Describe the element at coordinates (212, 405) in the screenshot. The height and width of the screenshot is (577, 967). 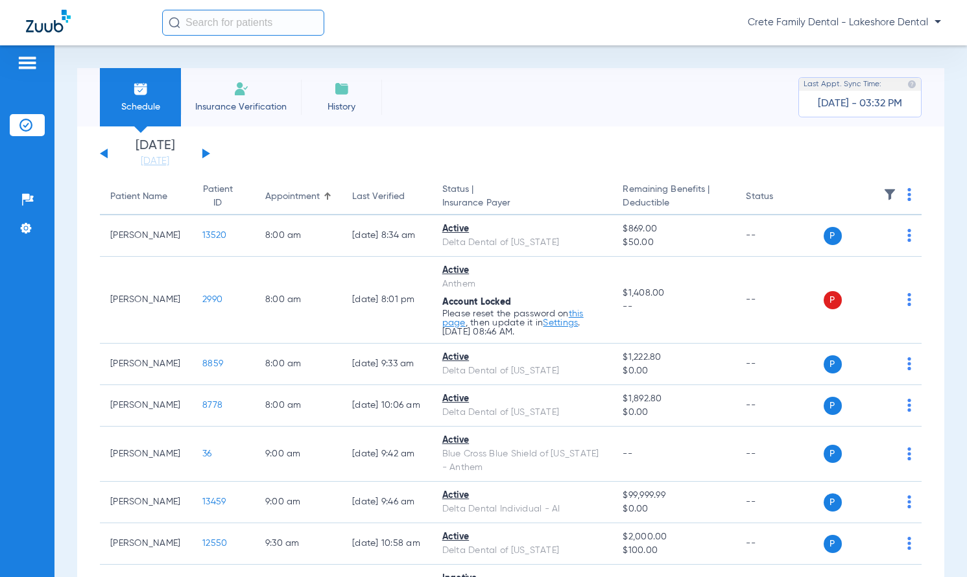
I see `span: 8778` at that location.